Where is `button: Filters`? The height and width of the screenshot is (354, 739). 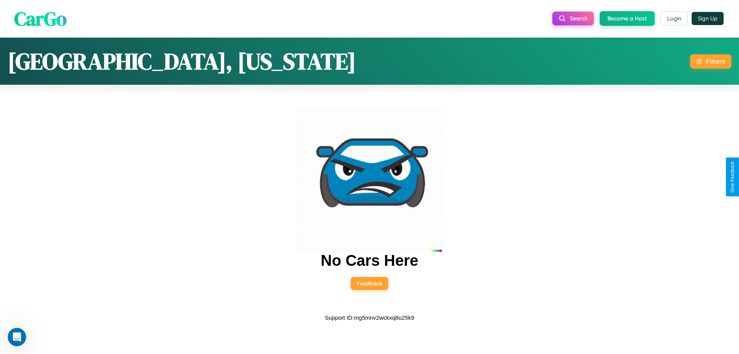
button: Filters is located at coordinates (710, 61).